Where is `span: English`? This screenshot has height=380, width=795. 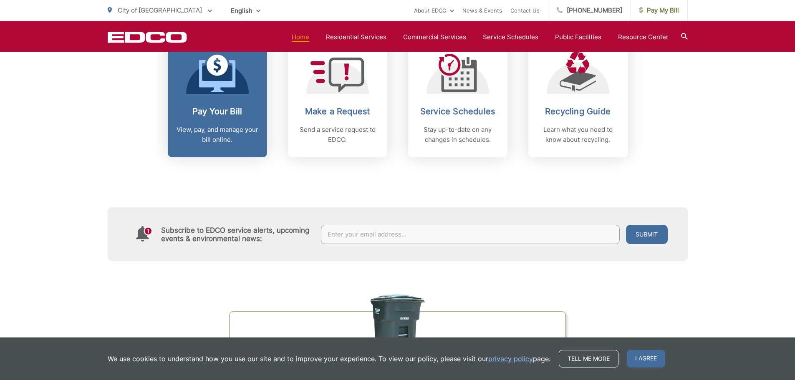
span: English is located at coordinates (245, 10).